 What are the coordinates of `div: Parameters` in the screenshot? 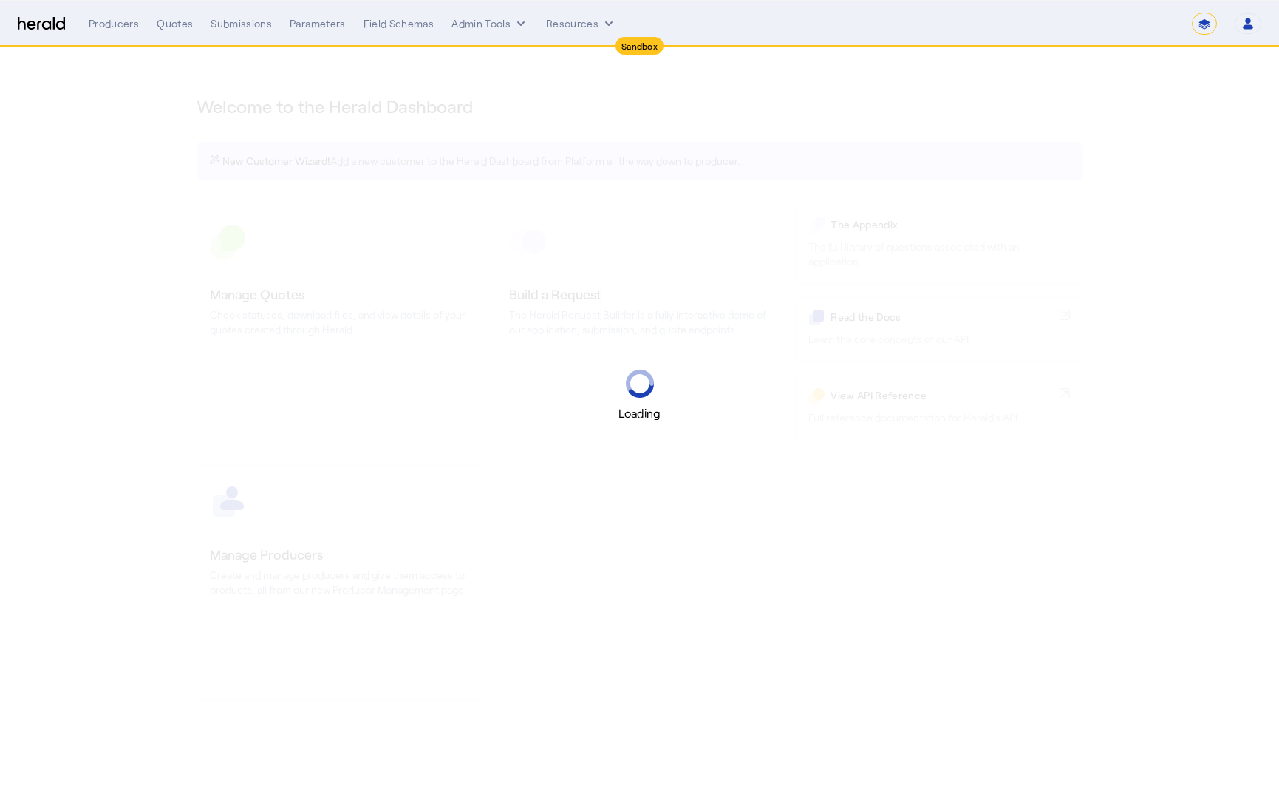 It's located at (318, 24).